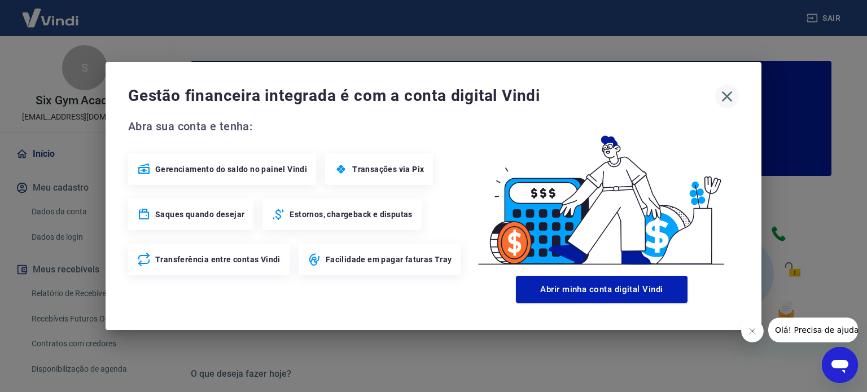  What do you see at coordinates (231, 169) in the screenshot?
I see `span: Gerenciamento do saldo no painel Vindi` at bounding box center [231, 169].